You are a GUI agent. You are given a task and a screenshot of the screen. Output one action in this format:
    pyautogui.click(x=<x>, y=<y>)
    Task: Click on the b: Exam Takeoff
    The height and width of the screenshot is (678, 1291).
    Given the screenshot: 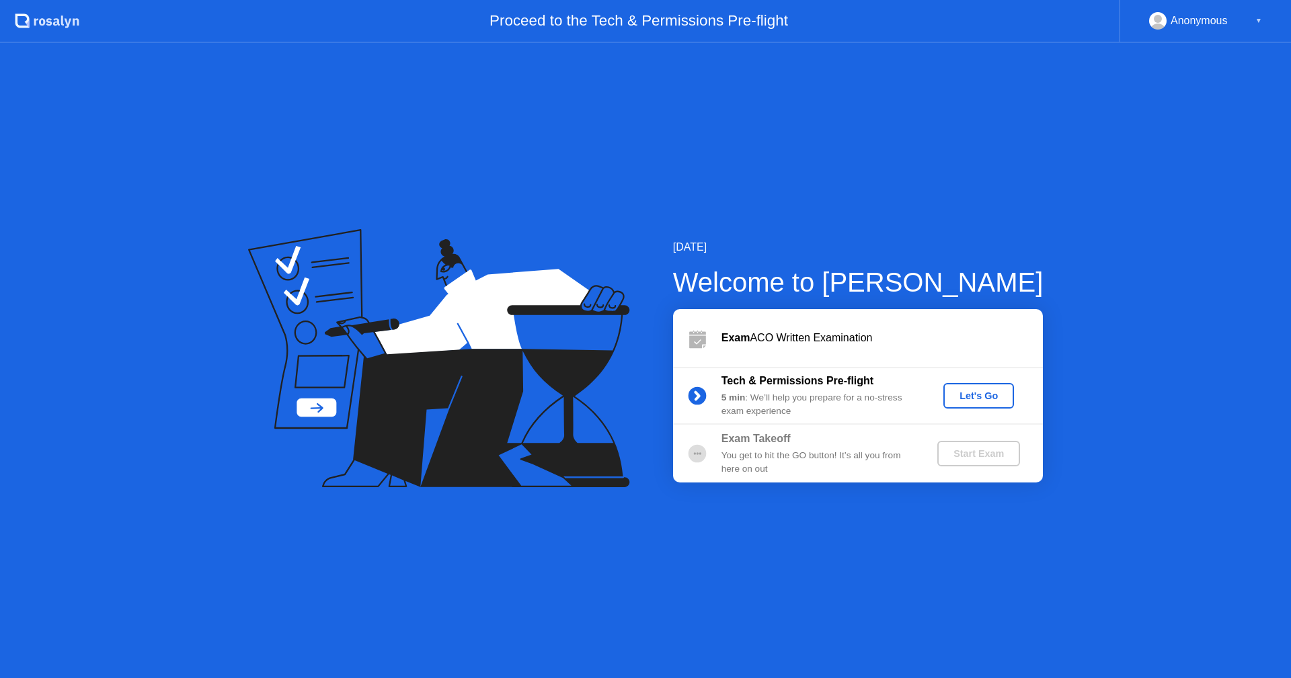 What is the action you would take?
    pyautogui.click(x=756, y=438)
    